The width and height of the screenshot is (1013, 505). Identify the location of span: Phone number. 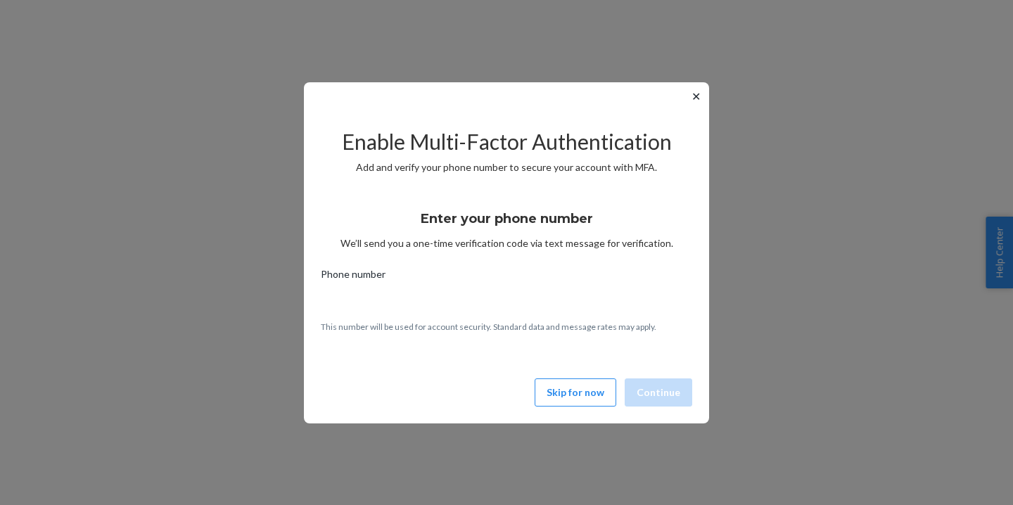
(353, 277).